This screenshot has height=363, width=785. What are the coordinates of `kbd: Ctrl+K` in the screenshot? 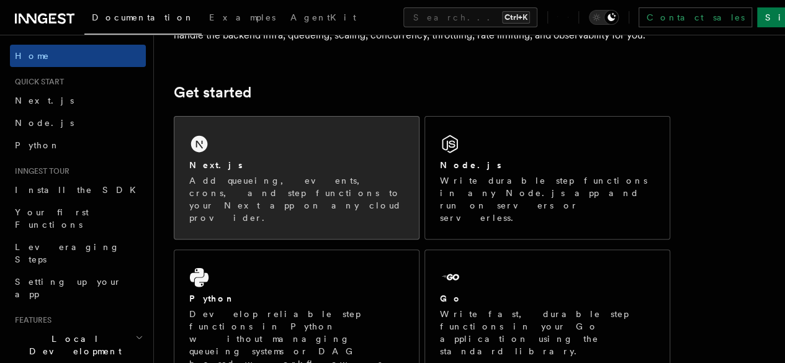 It's located at (516, 17).